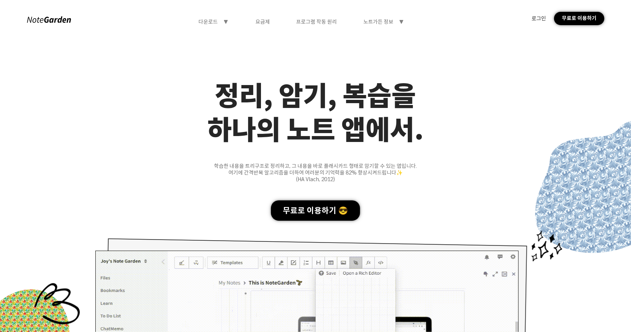 The width and height of the screenshot is (631, 332). What do you see at coordinates (317, 22) in the screenshot?
I see `div: 프로그램 작동 원리` at bounding box center [317, 22].